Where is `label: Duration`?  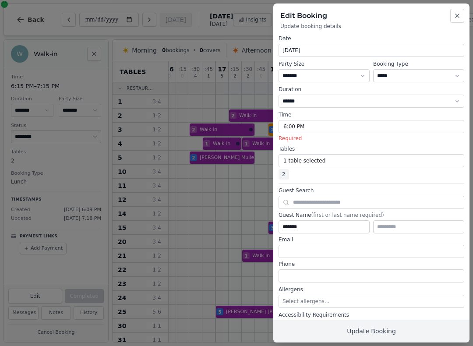
label: Duration is located at coordinates (371, 89).